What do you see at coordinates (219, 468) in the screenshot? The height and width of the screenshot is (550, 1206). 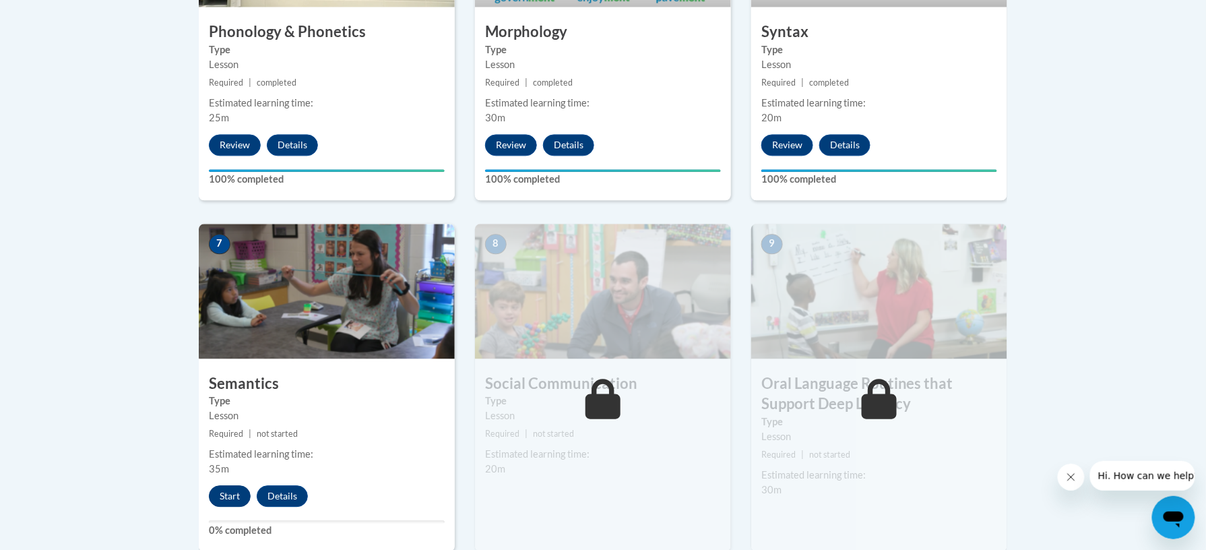 I see `span: 35m` at bounding box center [219, 468].